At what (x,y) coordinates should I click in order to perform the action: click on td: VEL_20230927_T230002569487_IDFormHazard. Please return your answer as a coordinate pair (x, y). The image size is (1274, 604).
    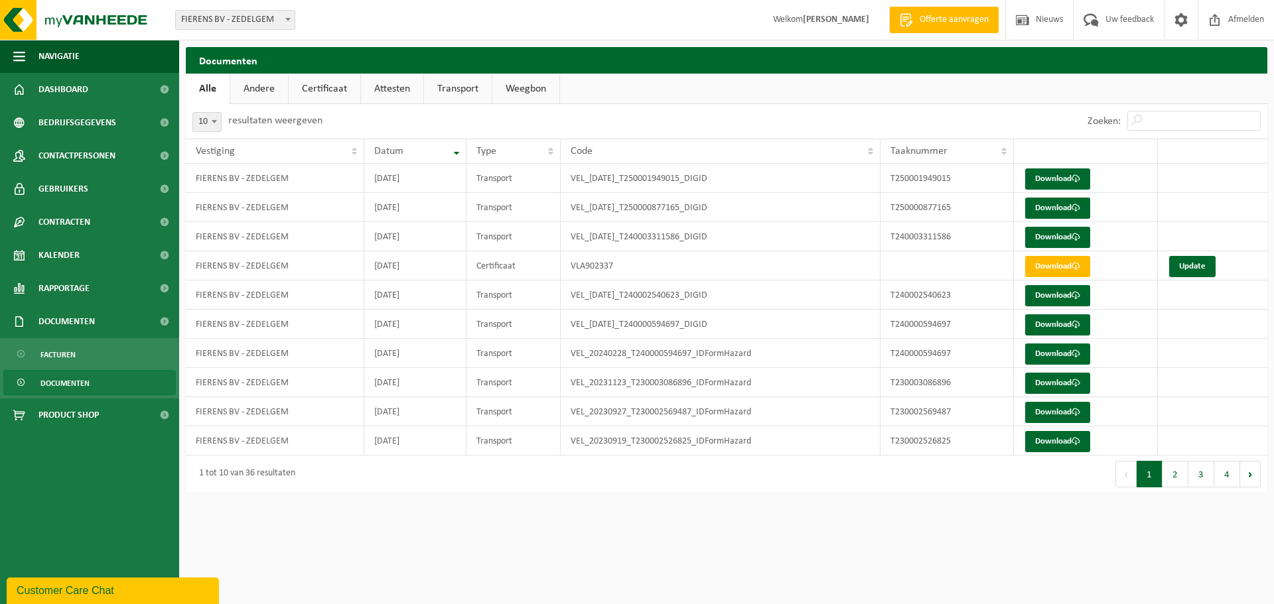
    Looking at the image, I should click on (720, 412).